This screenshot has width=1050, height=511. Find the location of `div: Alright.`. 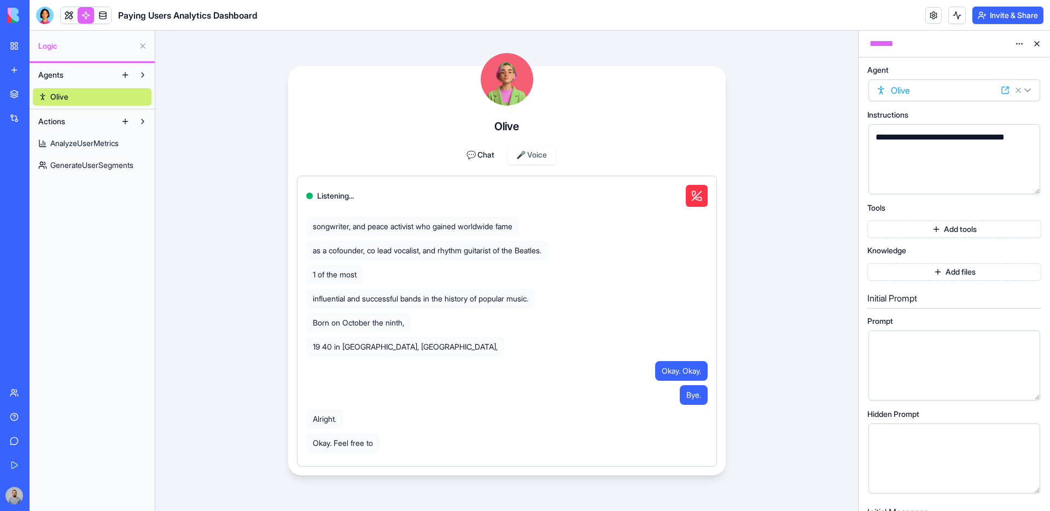

div: Alright. is located at coordinates (324, 419).